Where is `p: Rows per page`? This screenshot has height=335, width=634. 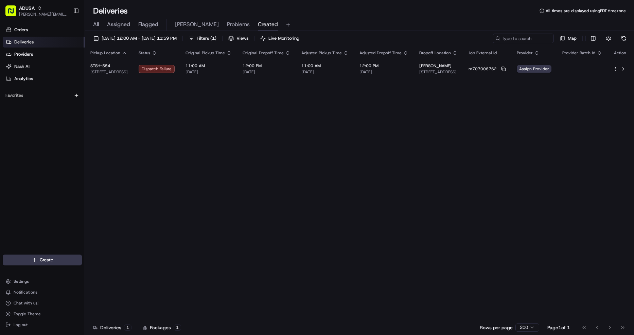 p: Rows per page is located at coordinates (496, 328).